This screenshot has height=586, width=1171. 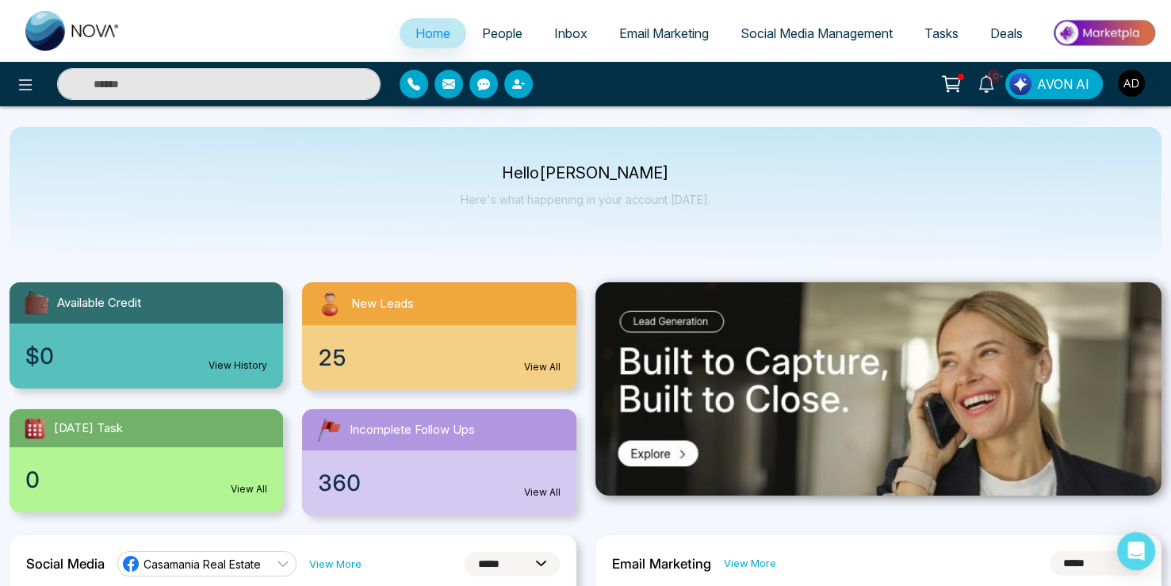 What do you see at coordinates (329, 430) in the screenshot?
I see `img: followUps.svg` at bounding box center [329, 430].